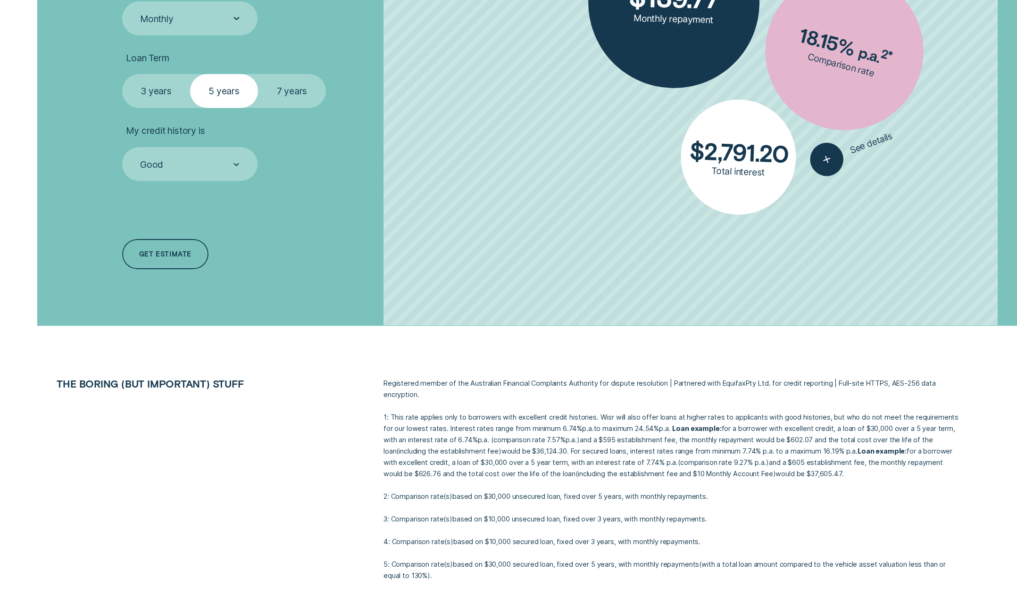 The height and width of the screenshot is (595, 1017). What do you see at coordinates (157, 19) in the screenshot?
I see `div: Monthly` at bounding box center [157, 19].